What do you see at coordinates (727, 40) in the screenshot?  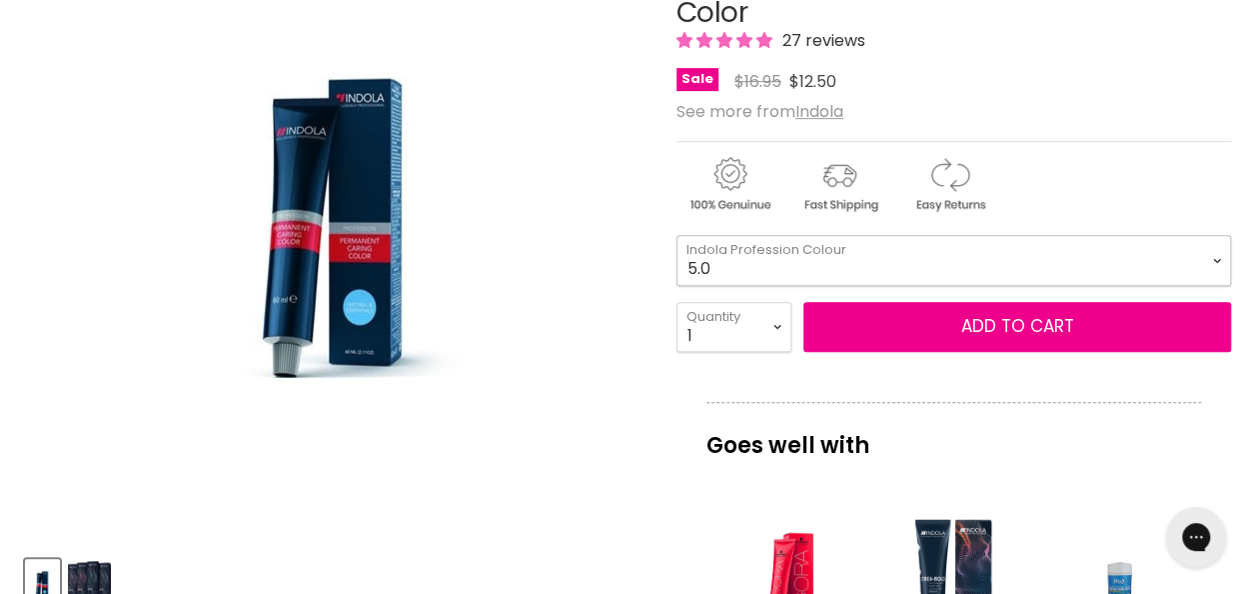 I see `span: 4.96 stars` at bounding box center [727, 40].